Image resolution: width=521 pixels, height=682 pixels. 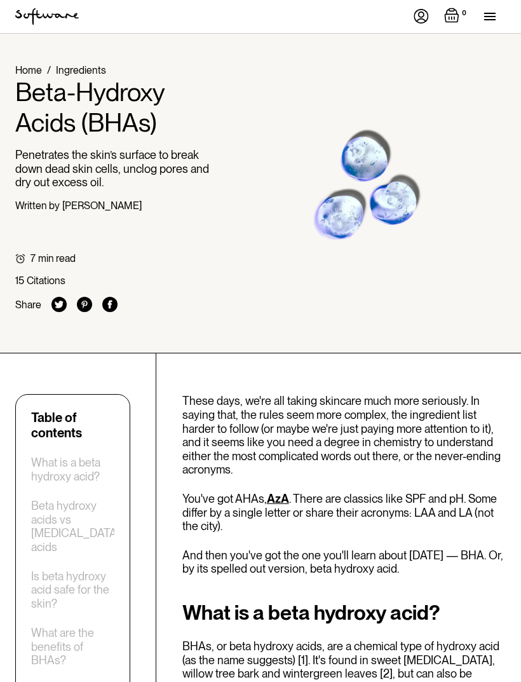 What do you see at coordinates (29, 70) in the screenshot?
I see `a: Home` at bounding box center [29, 70].